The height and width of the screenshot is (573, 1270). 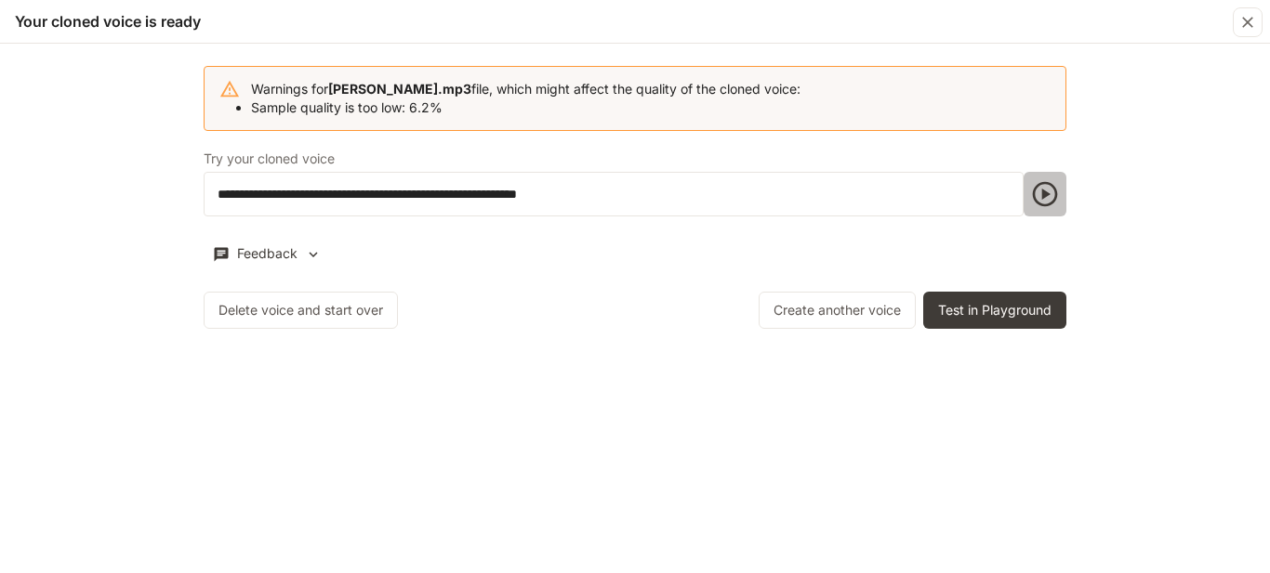 What do you see at coordinates (267, 254) in the screenshot?
I see `button: Feedback` at bounding box center [267, 254].